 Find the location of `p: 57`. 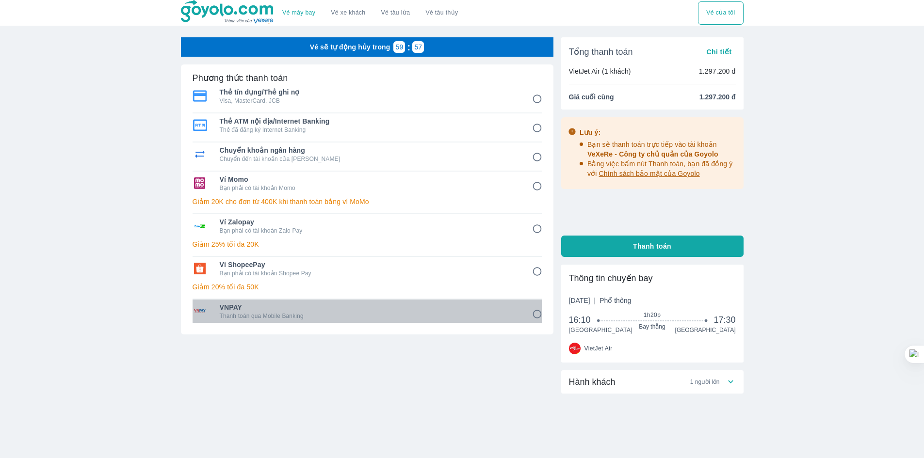

p: 57 is located at coordinates (418, 47).